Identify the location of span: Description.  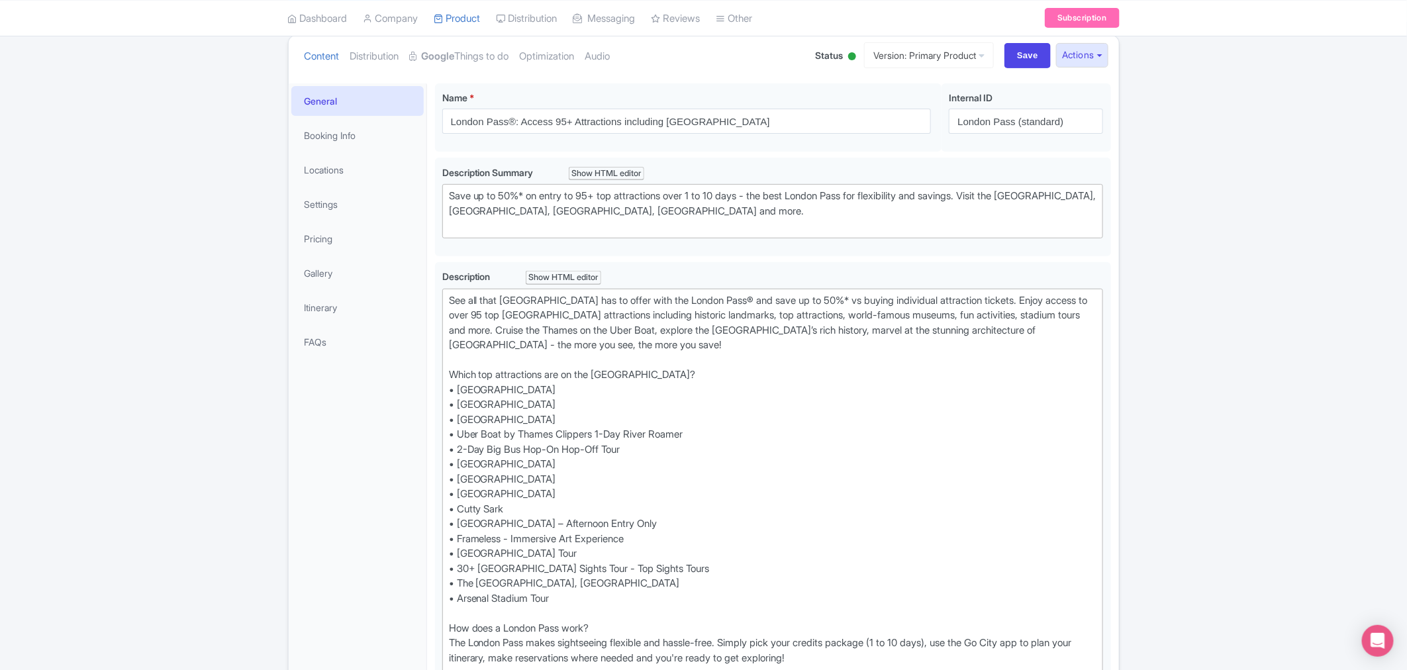
(467, 276).